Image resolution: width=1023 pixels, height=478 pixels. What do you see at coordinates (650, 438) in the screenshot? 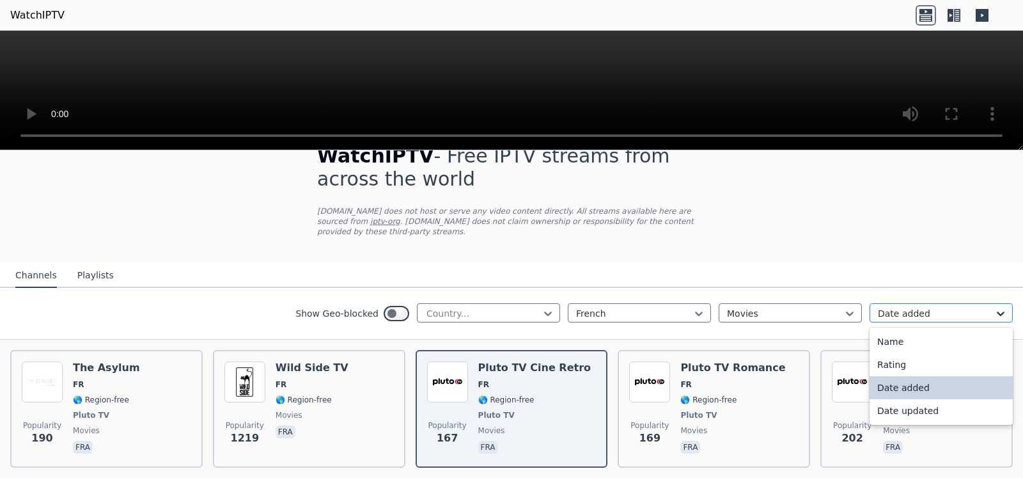
I see `span: 169` at bounding box center [650, 438].